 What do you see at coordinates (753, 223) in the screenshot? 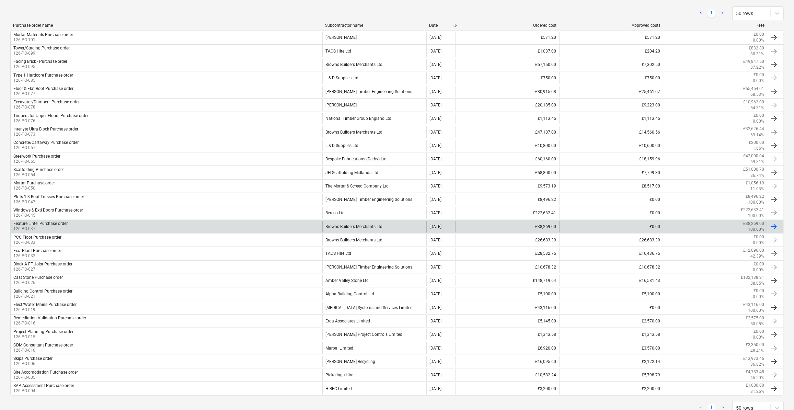
I see `p: £38,269.00` at bounding box center [753, 223].